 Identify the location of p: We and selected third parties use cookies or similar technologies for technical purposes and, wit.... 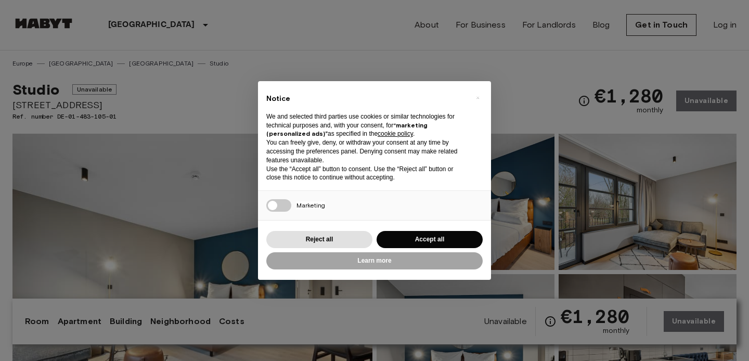
(366, 125).